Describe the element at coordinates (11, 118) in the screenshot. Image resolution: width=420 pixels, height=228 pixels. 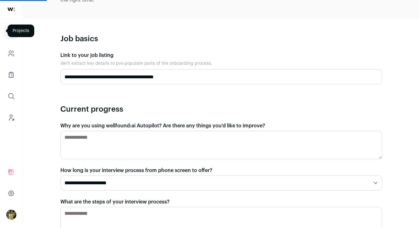
I see `a: Leads (Backoffice)` at that location.